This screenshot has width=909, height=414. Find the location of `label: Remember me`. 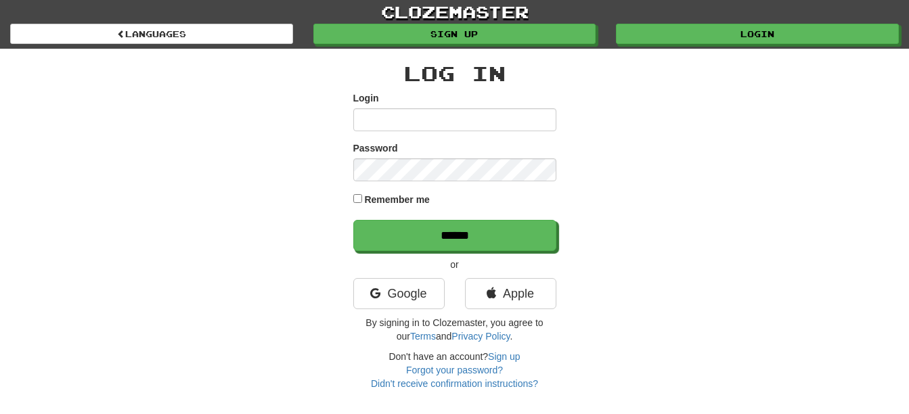

label: Remember me is located at coordinates (397, 200).